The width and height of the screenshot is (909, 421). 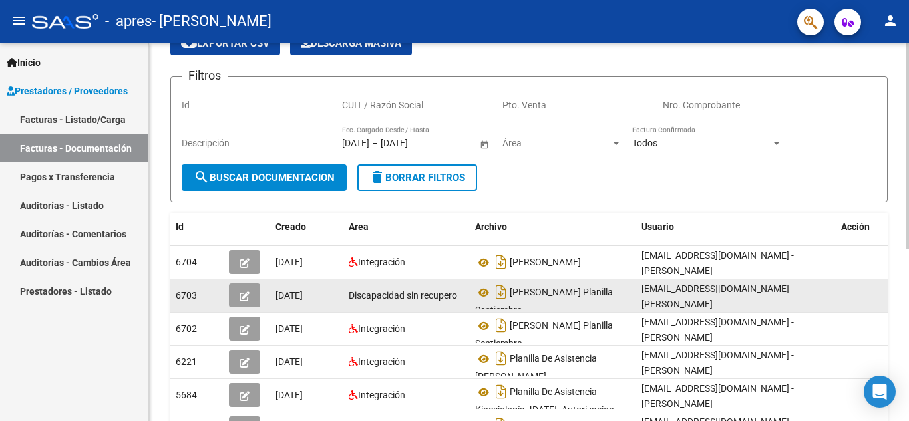 What do you see at coordinates (355, 143) in the screenshot?
I see `input: Fecha inicio` at bounding box center [355, 143].